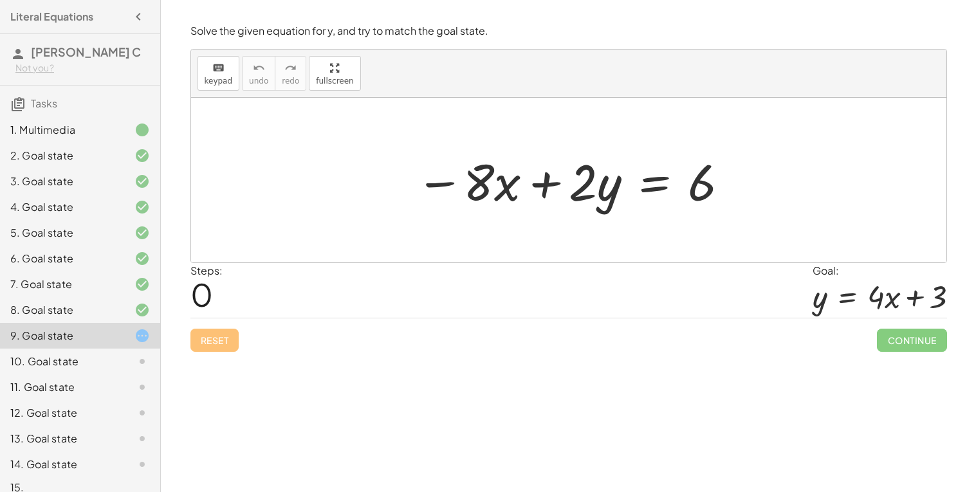 The height and width of the screenshot is (492, 976). Describe the element at coordinates (62, 233) in the screenshot. I see `div: 5. Goal state` at that location.